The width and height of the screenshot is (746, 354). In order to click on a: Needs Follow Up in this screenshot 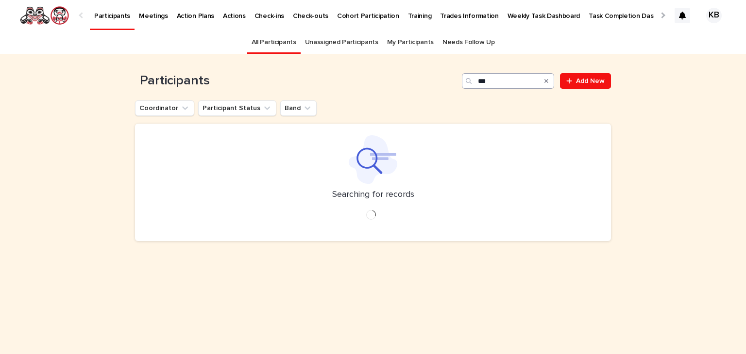, I will do `click(468, 42)`.